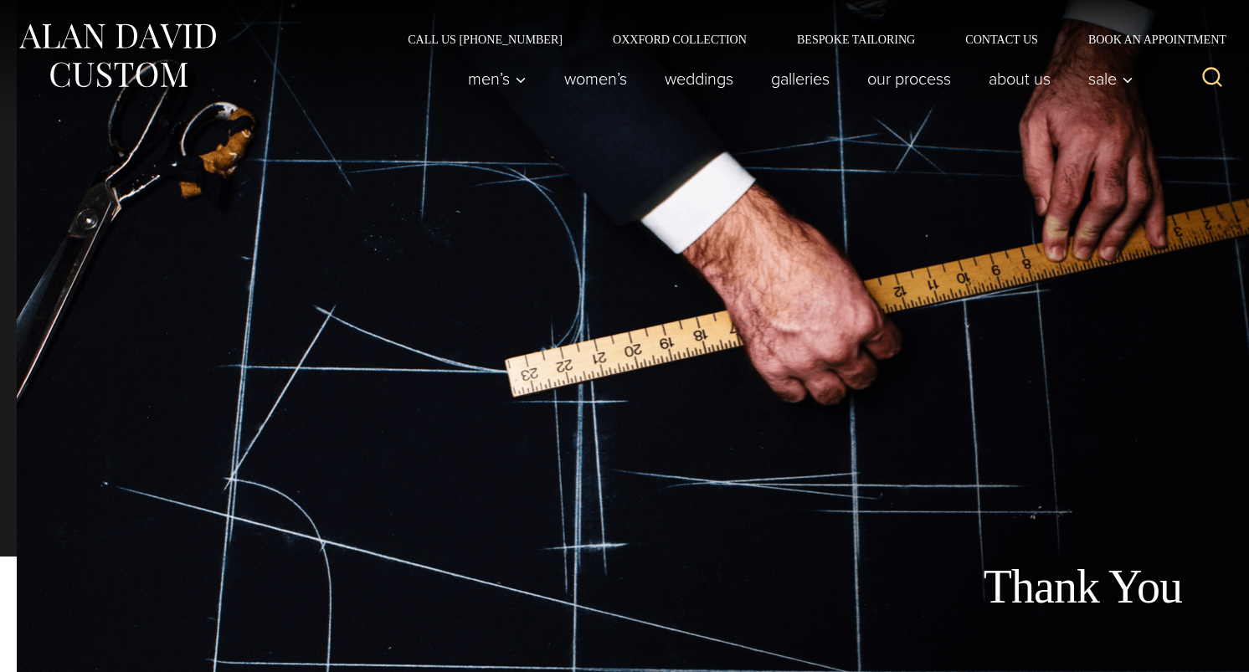 This screenshot has height=672, width=1249. I want to click on span: Sale, so click(1111, 79).